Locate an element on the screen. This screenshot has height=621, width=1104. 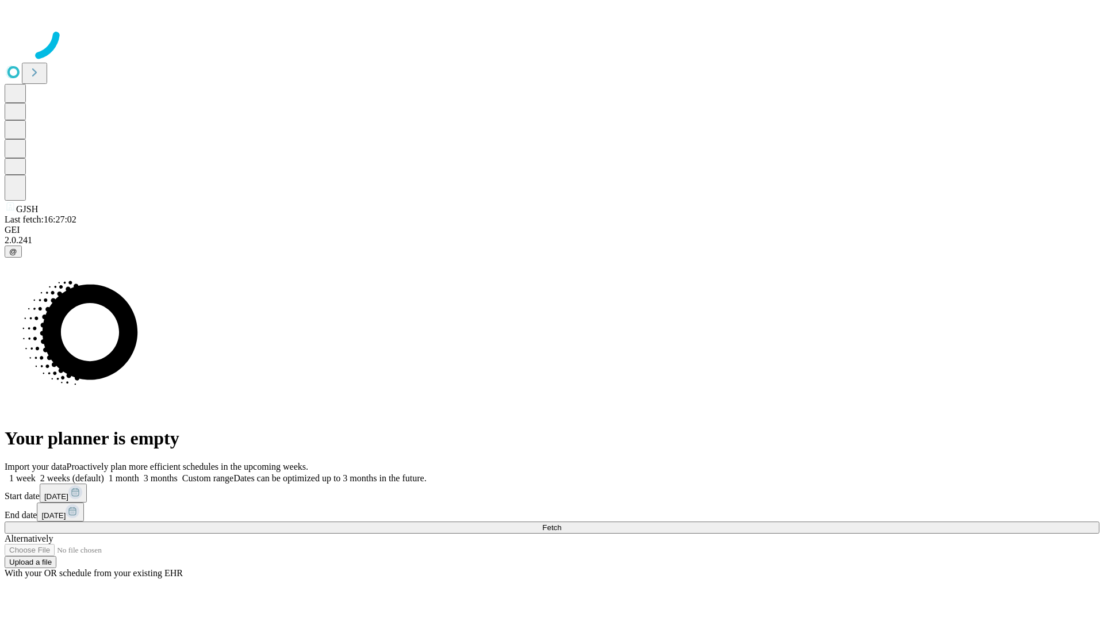
span: 3 months is located at coordinates (160, 478).